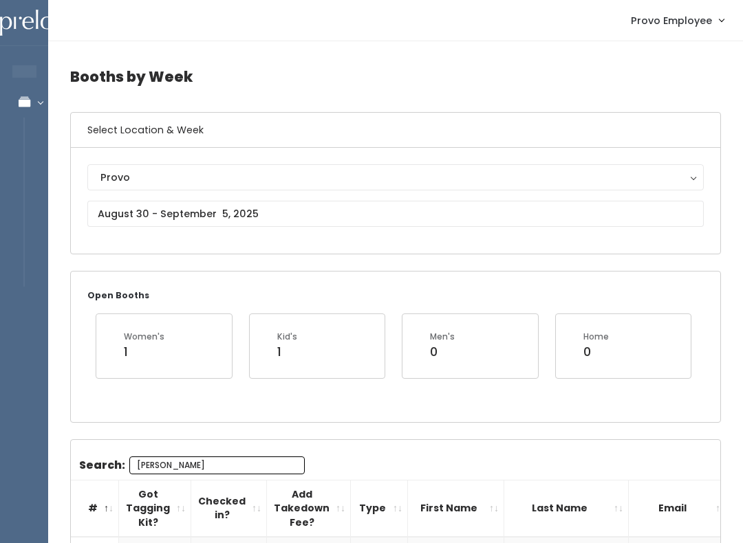 This screenshot has height=543, width=743. I want to click on th: Email: activate to sort column ascending, so click(680, 508).